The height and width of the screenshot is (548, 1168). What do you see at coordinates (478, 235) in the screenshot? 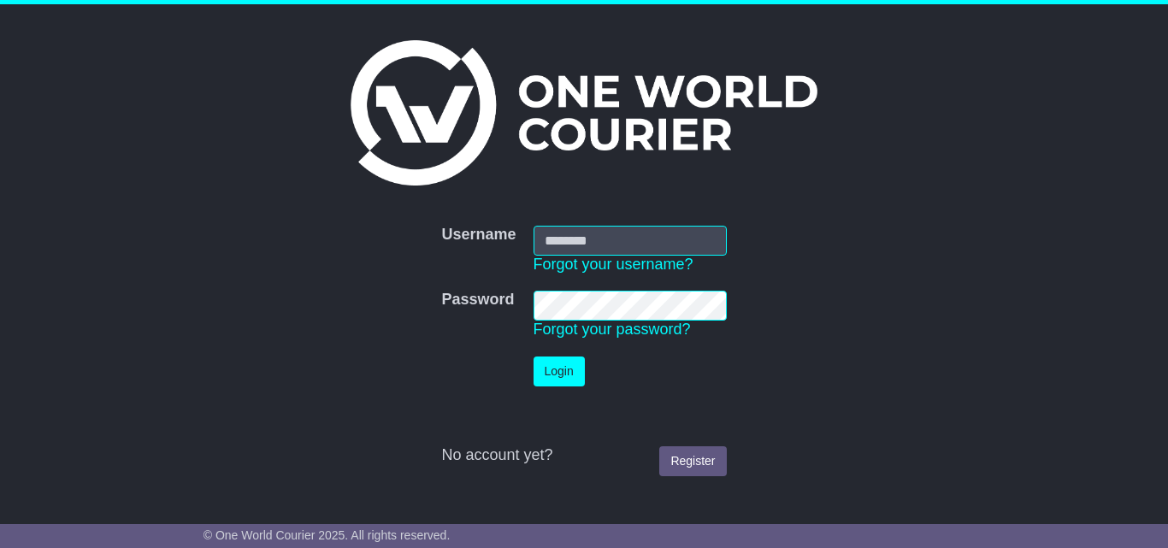
I see `label: Username` at bounding box center [478, 235].